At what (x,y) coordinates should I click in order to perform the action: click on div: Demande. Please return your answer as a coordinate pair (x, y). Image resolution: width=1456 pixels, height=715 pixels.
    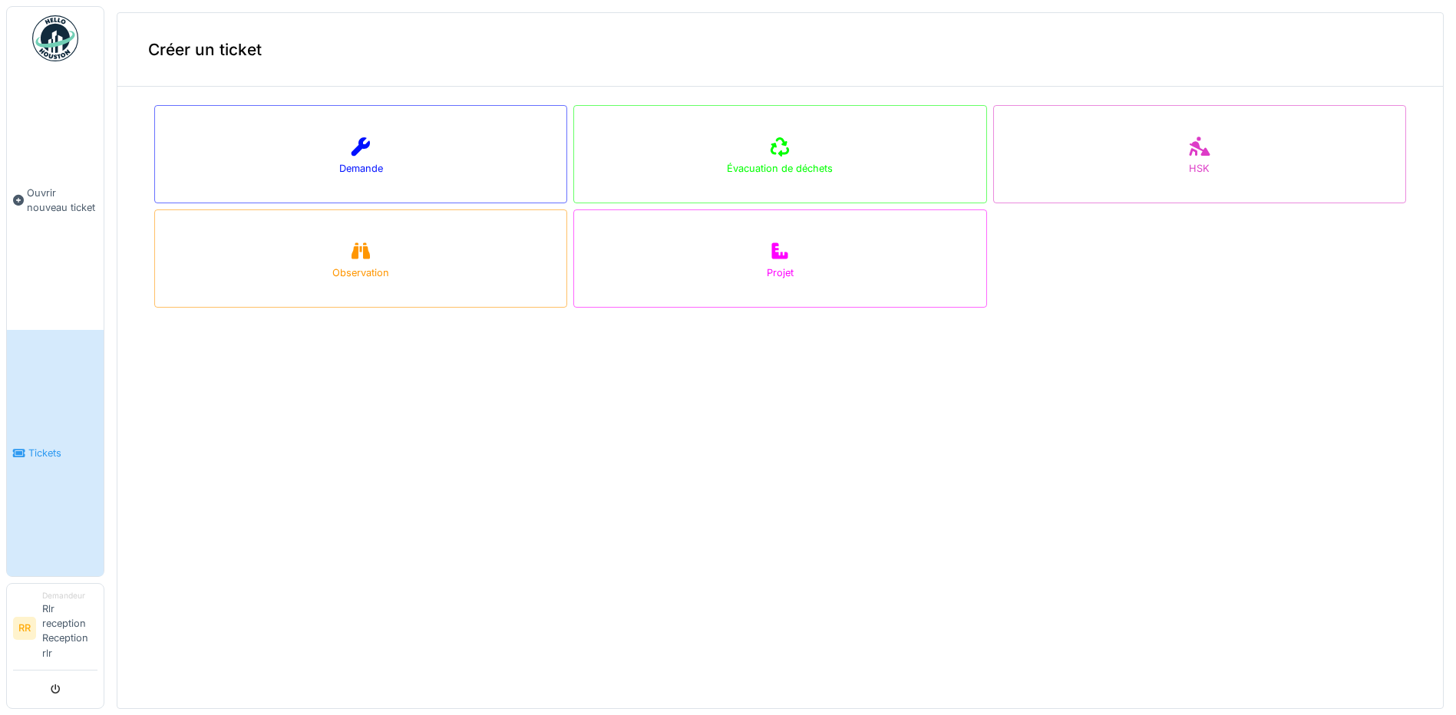
    Looking at the image, I should click on (361, 168).